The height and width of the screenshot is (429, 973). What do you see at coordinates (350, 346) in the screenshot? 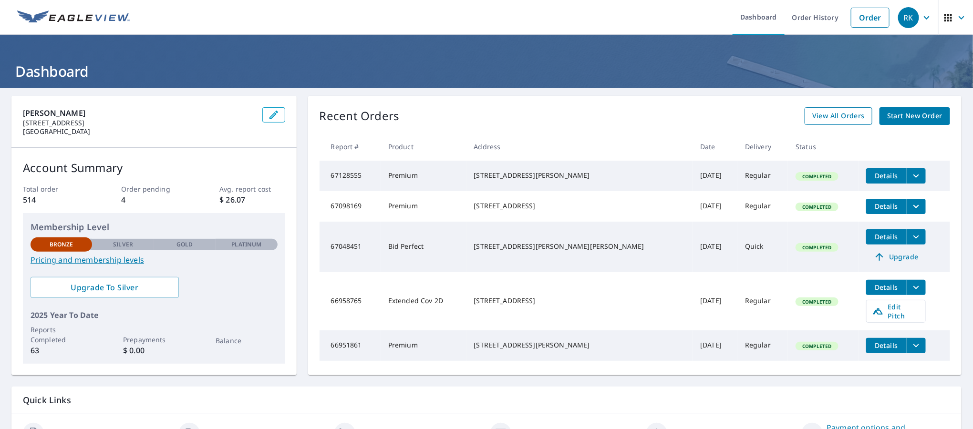
I see `td: 66951861` at bounding box center [350, 346].